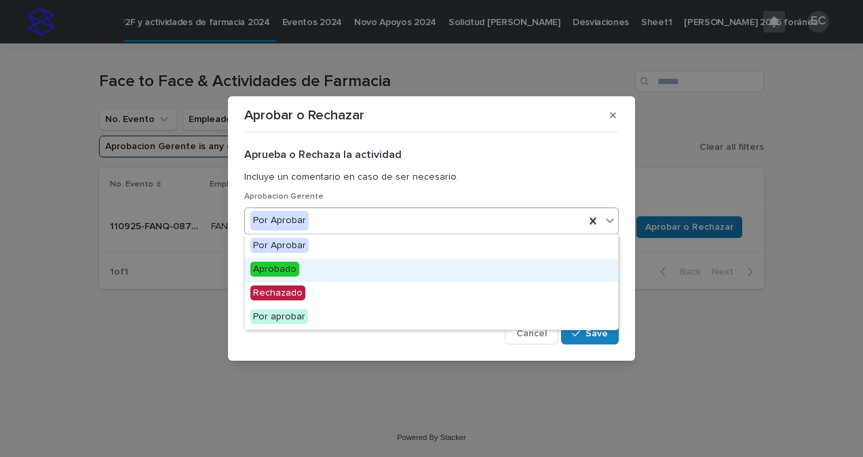 The height and width of the screenshot is (457, 863). What do you see at coordinates (283, 197) in the screenshot?
I see `span: Aprobacion Gerente` at bounding box center [283, 197].